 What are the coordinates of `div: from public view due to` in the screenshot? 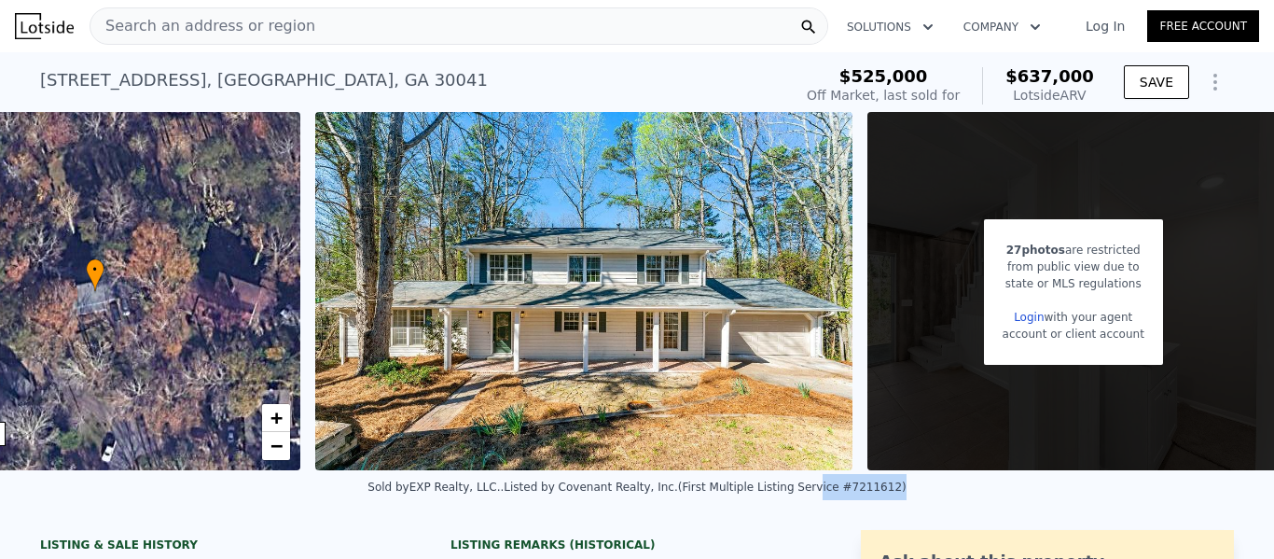 It's located at (1074, 267).